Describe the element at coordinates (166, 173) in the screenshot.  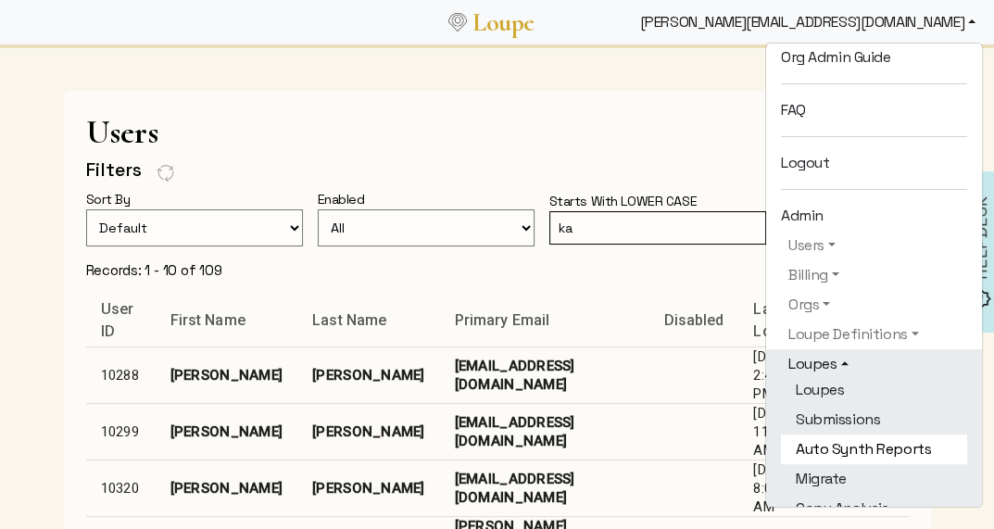
I see `img: FFFF` at that location.